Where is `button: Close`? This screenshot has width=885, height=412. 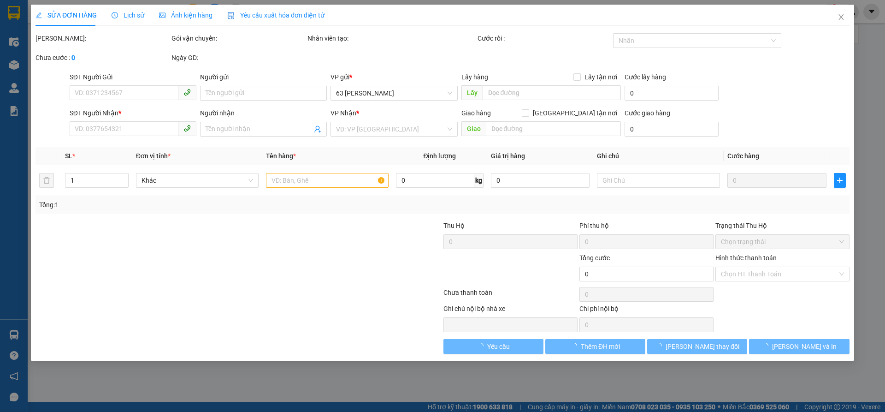
button: Close is located at coordinates (841, 18).